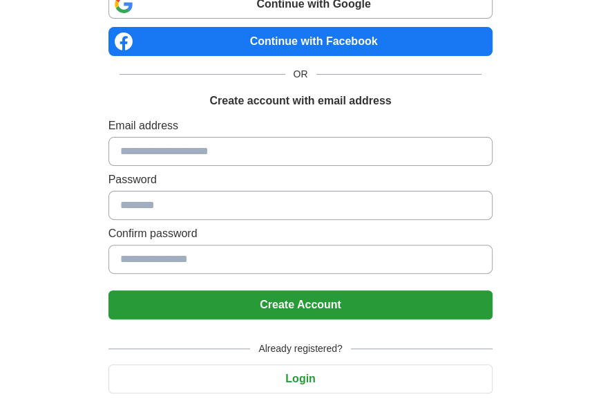 This screenshot has height=401, width=601. What do you see at coordinates (301, 180) in the screenshot?
I see `label: Password` at bounding box center [301, 180].